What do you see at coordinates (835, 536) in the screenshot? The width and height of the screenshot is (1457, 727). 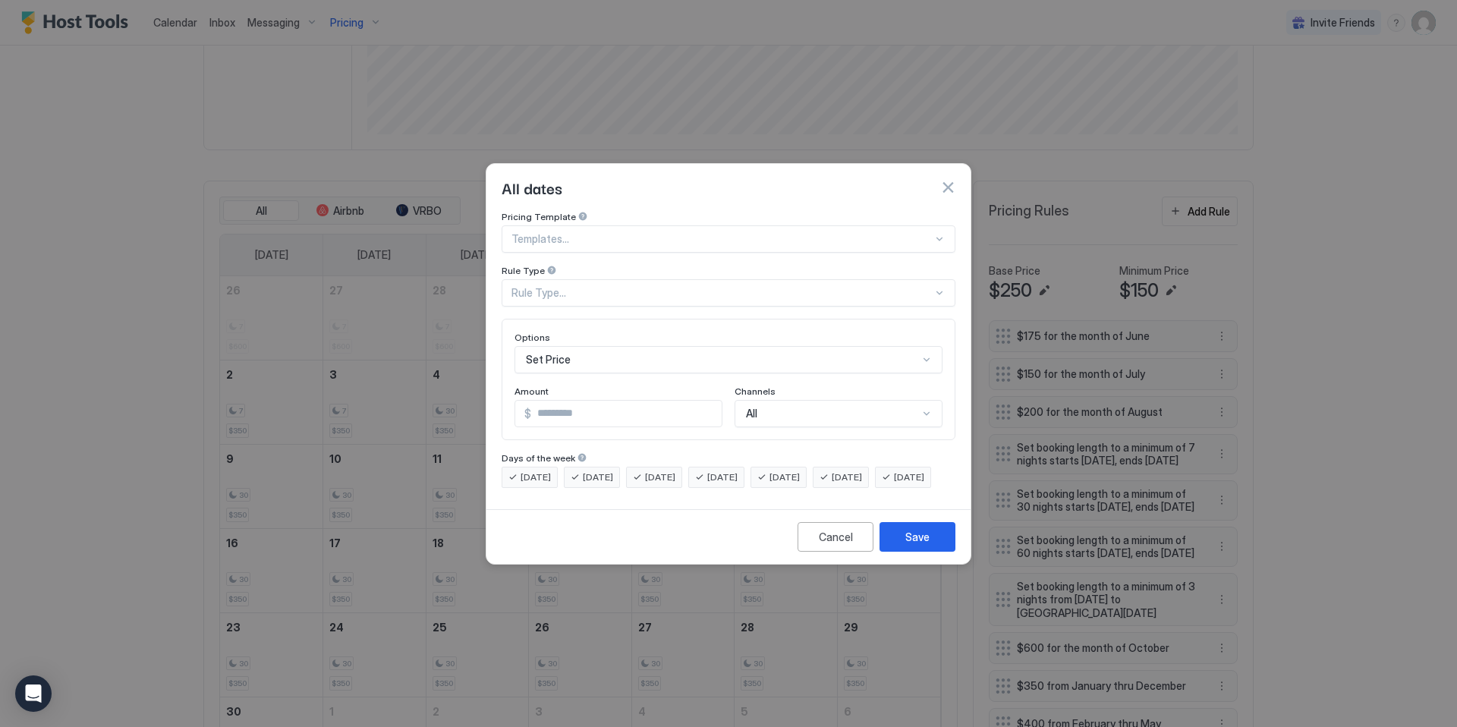 I see `div: Cancel` at bounding box center [835, 536].